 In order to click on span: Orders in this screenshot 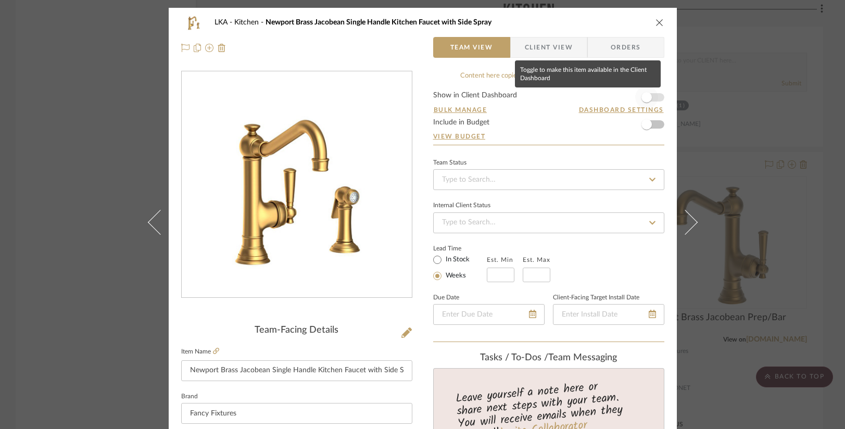, I will do `click(625, 47)`.